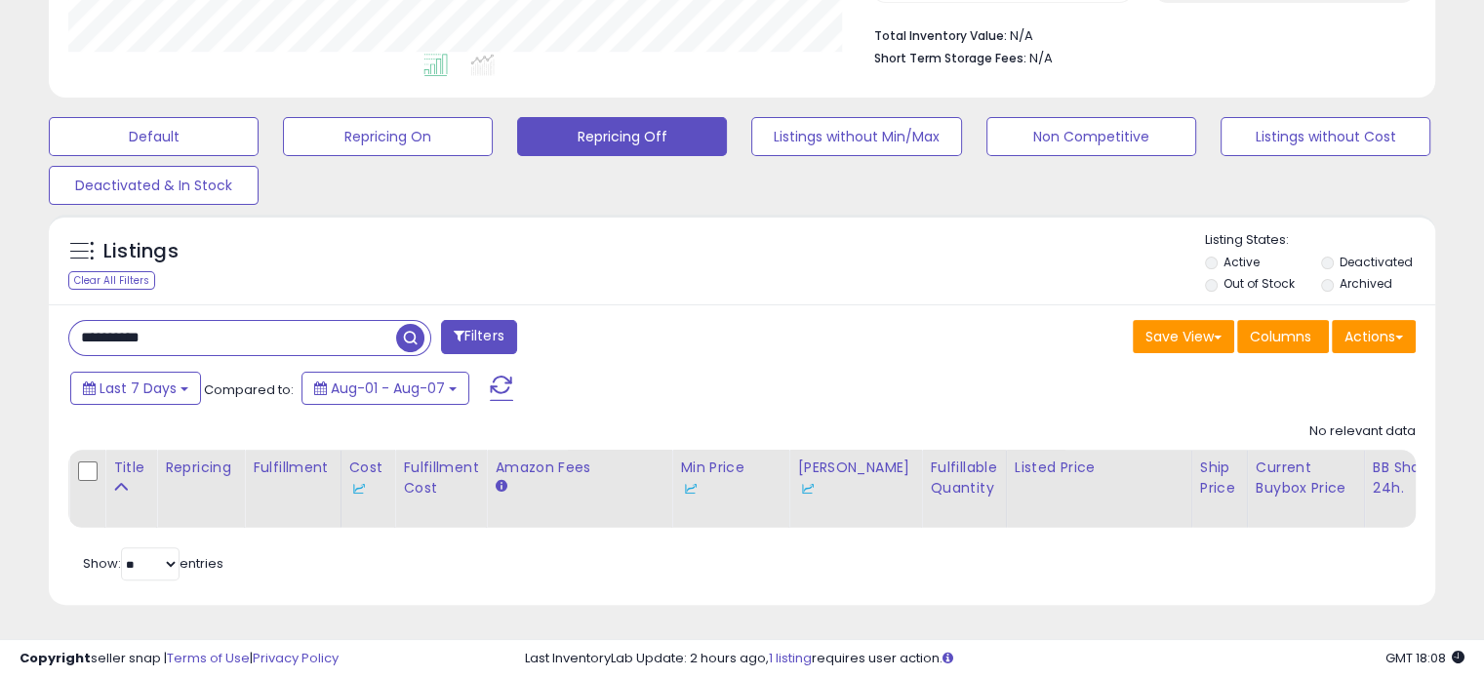 This screenshot has height=678, width=1484. I want to click on label: Out of Stock, so click(1258, 283).